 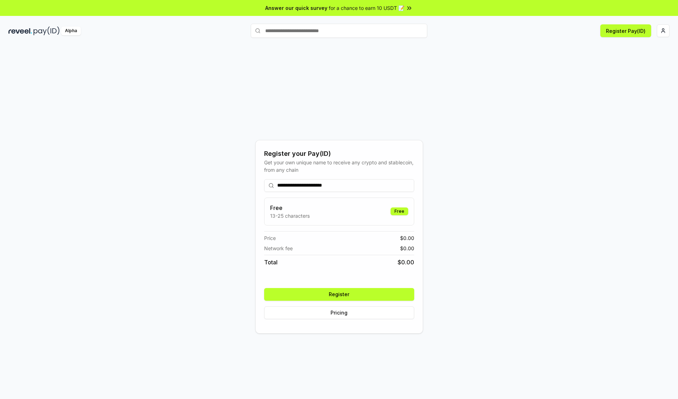 I want to click on button: Pricing, so click(x=339, y=312).